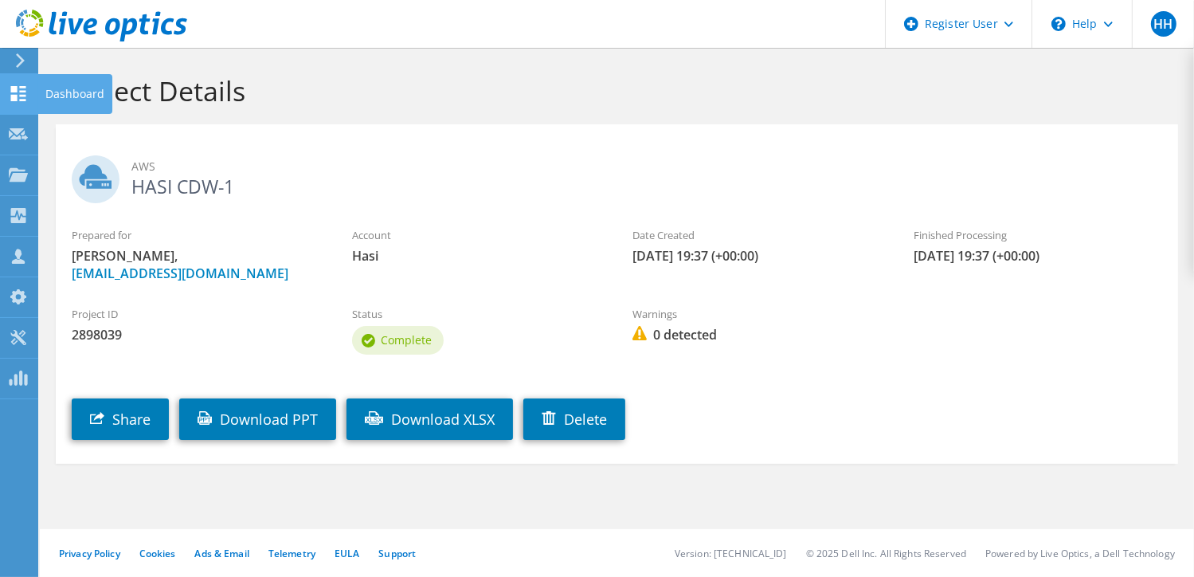 The width and height of the screenshot is (1194, 577). Describe the element at coordinates (476, 314) in the screenshot. I see `label: Status` at that location.